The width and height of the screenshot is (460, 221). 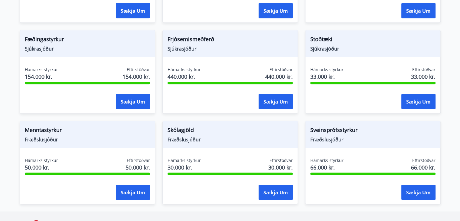 What do you see at coordinates (334, 130) in the screenshot?
I see `font: Sveinsprófsstyrkur` at bounding box center [334, 130].